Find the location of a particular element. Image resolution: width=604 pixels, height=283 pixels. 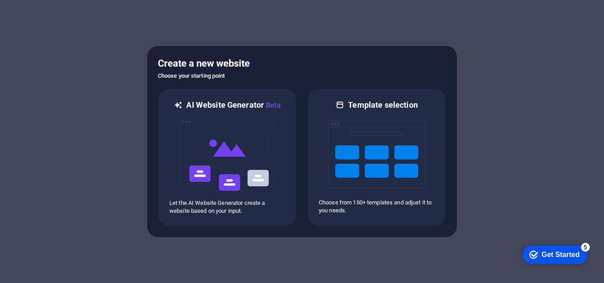

p: Choose from 150+ templates and adjust it to you needs. is located at coordinates (377, 207).